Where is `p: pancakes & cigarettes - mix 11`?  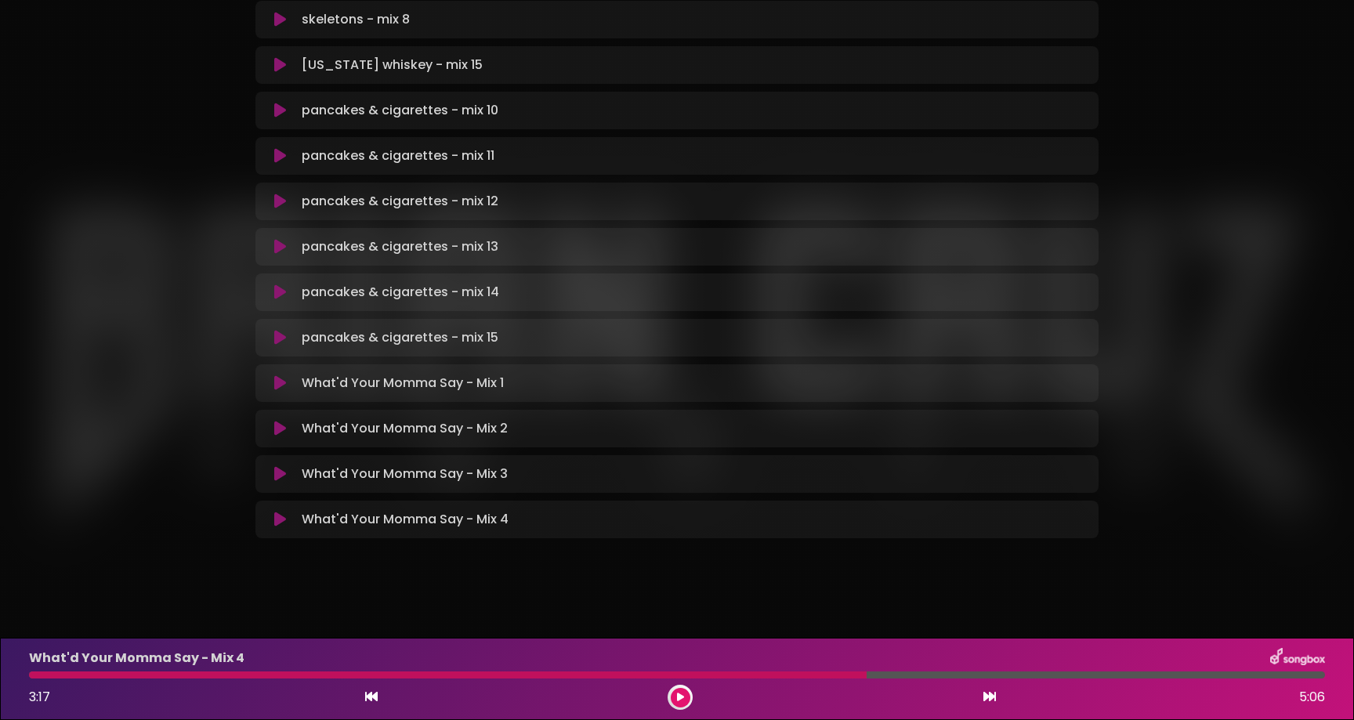 p: pancakes & cigarettes - mix 11 is located at coordinates (398, 156).